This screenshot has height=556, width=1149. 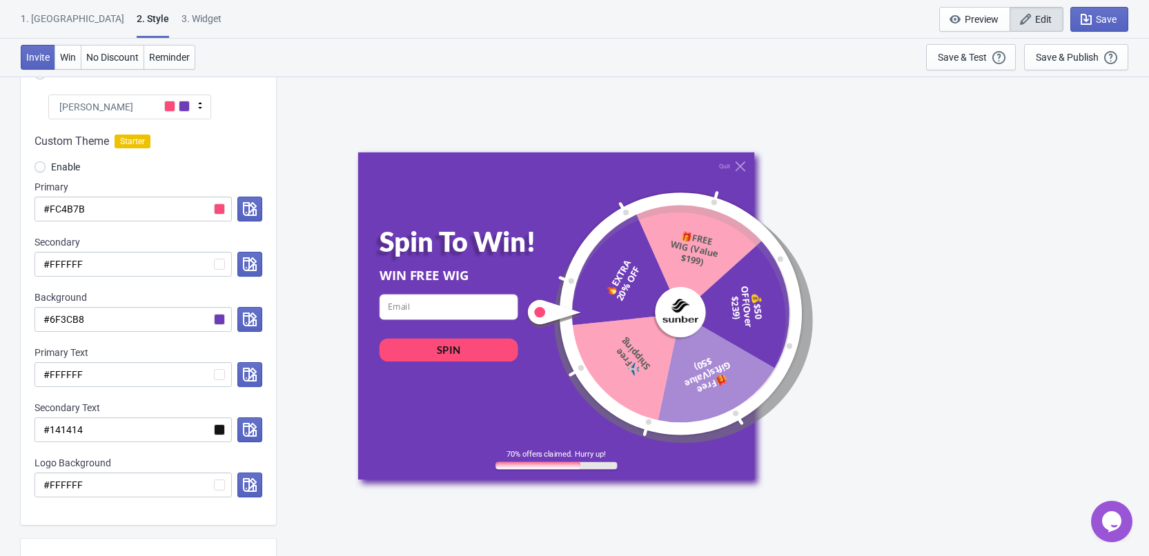 I want to click on button: No Discount, so click(x=112, y=57).